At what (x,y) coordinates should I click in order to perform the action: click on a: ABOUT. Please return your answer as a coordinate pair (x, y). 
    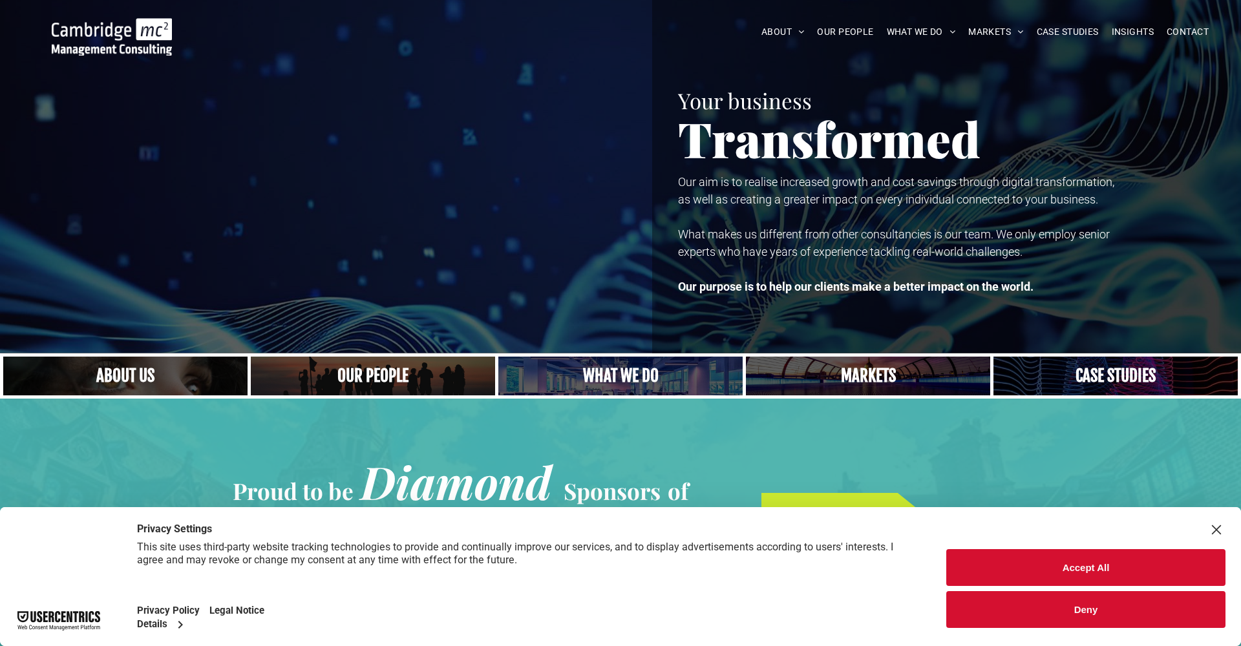
    Looking at the image, I should click on (783, 32).